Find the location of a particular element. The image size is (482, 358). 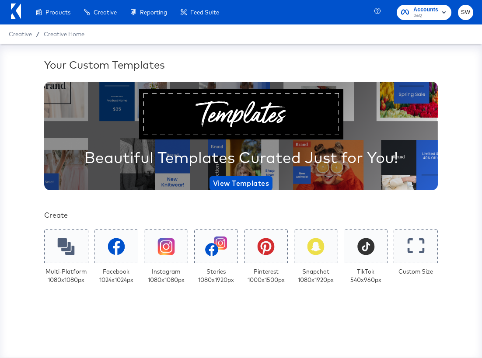

span: Creative Home is located at coordinates (64, 34).